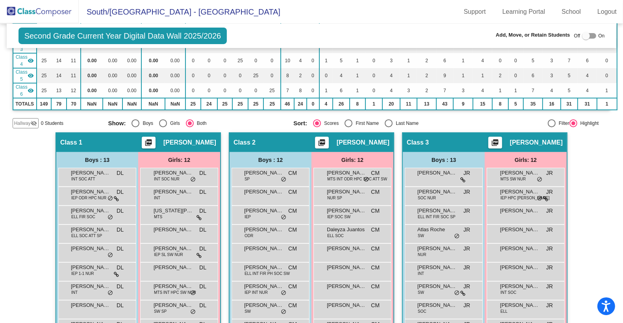 The width and height of the screenshot is (623, 323). Describe the element at coordinates (247, 179) in the screenshot. I see `span: SP` at that location.